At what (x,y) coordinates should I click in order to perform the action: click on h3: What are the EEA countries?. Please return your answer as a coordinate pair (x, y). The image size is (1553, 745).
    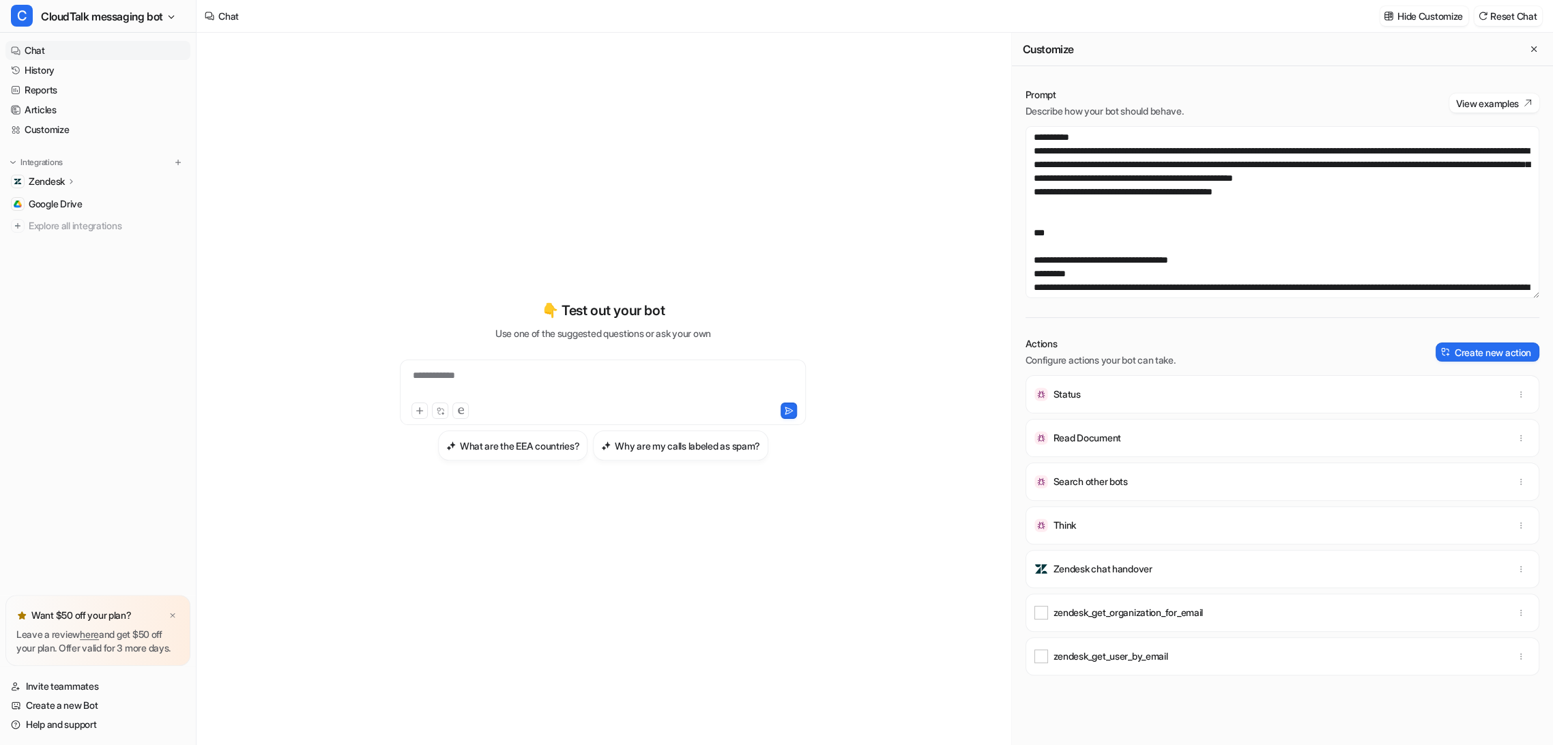
    Looking at the image, I should click on (519, 446).